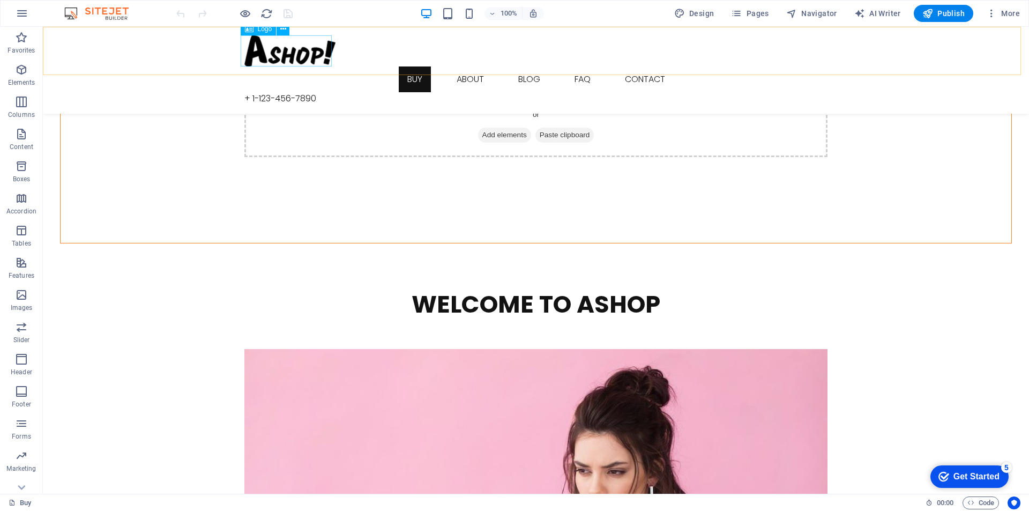 The height and width of the screenshot is (511, 1029). What do you see at coordinates (503, 13) in the screenshot?
I see `button: 100%` at bounding box center [503, 13].